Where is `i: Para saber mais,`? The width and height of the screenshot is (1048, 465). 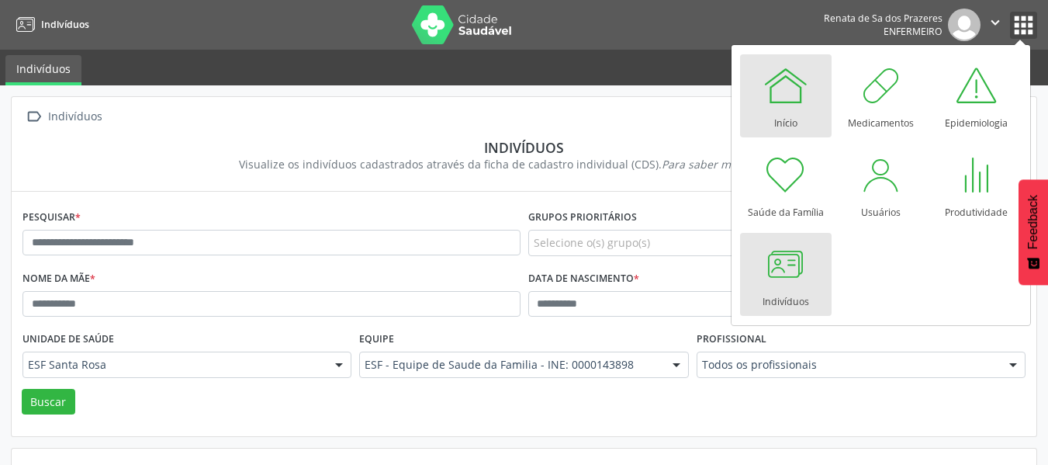
i: Para saber mais, is located at coordinates (735, 164).